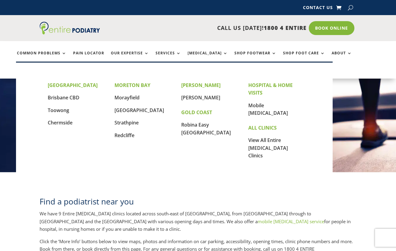 The height and width of the screenshot is (251, 396). I want to click on a: Shop Foot Care, so click(304, 57).